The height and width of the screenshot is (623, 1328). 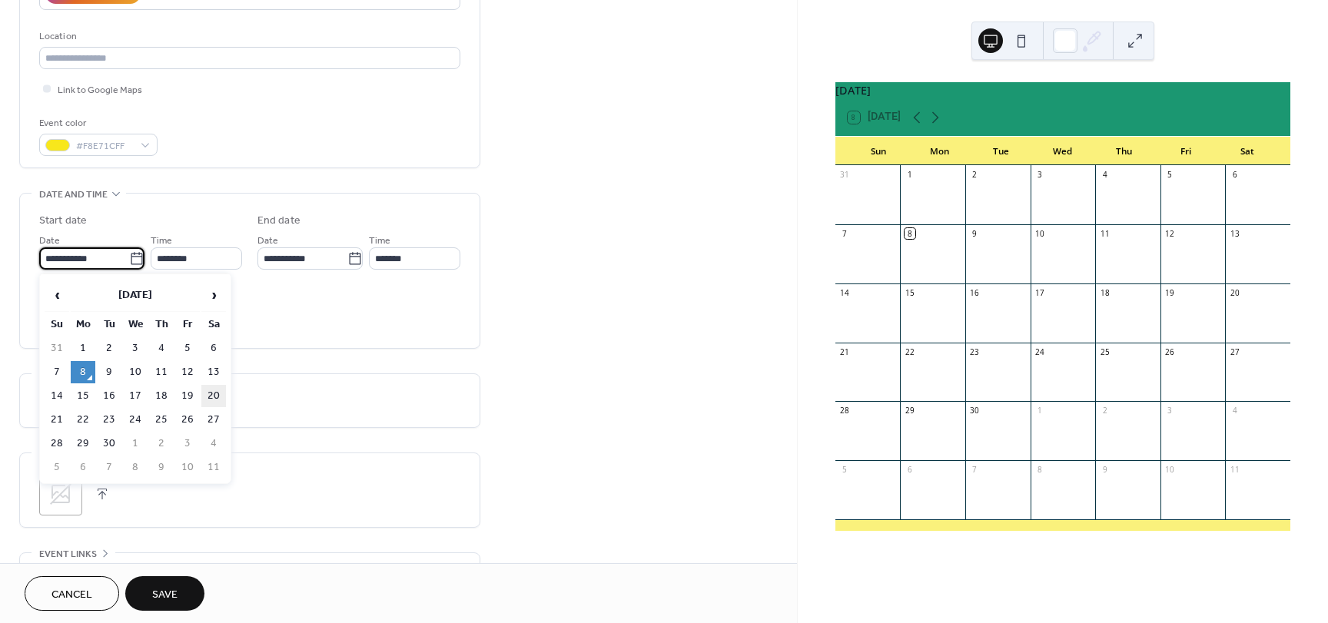 What do you see at coordinates (135, 444) in the screenshot?
I see `td: 1` at bounding box center [135, 444].